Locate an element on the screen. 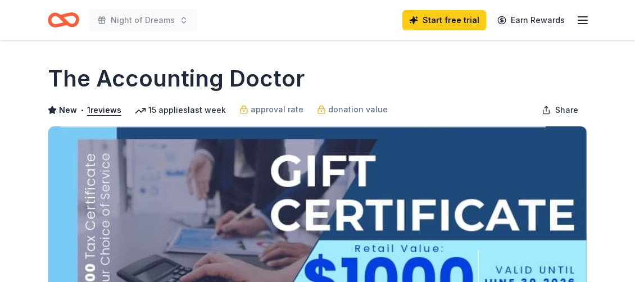 Image resolution: width=635 pixels, height=282 pixels. a: Start free trial is located at coordinates (444, 20).